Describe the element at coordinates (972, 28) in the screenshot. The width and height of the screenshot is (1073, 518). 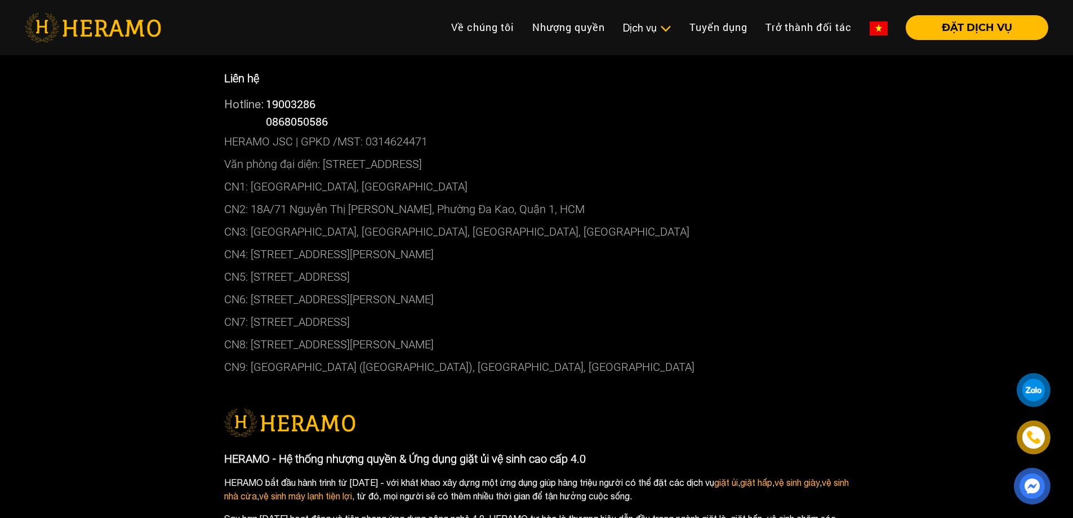
I see `a: ĐẶT DỊCH VỤ` at that location.